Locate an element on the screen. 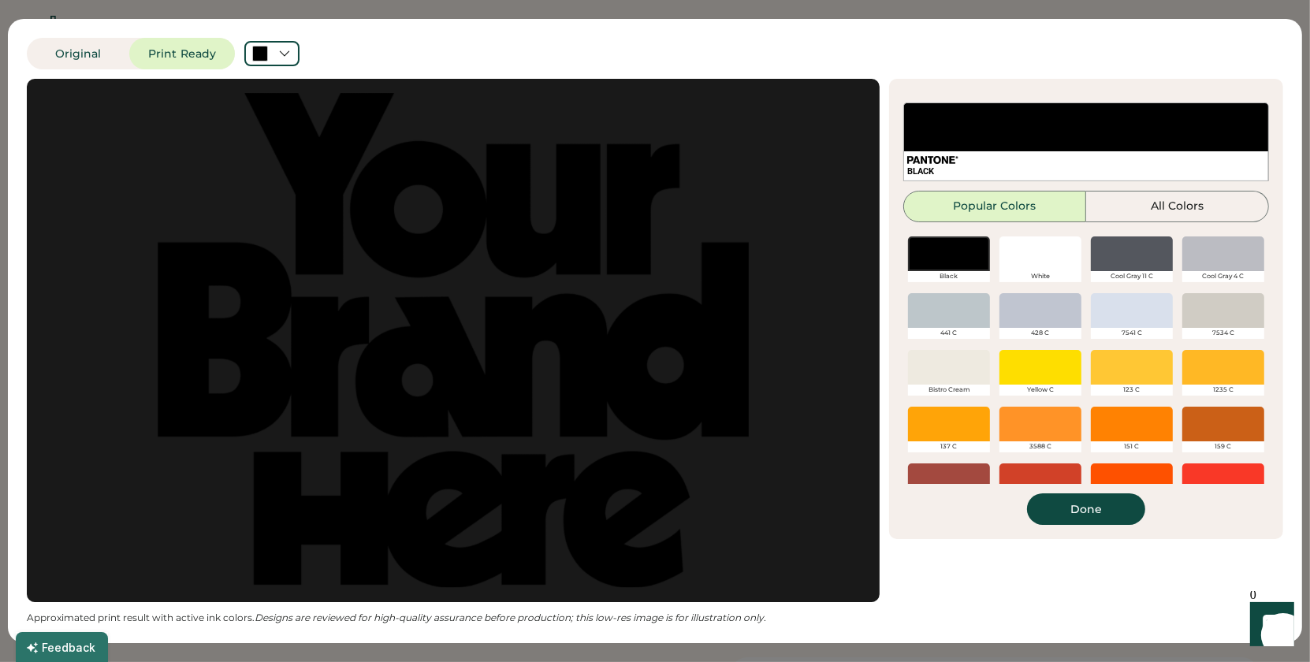  button: Original is located at coordinates (78, 54).